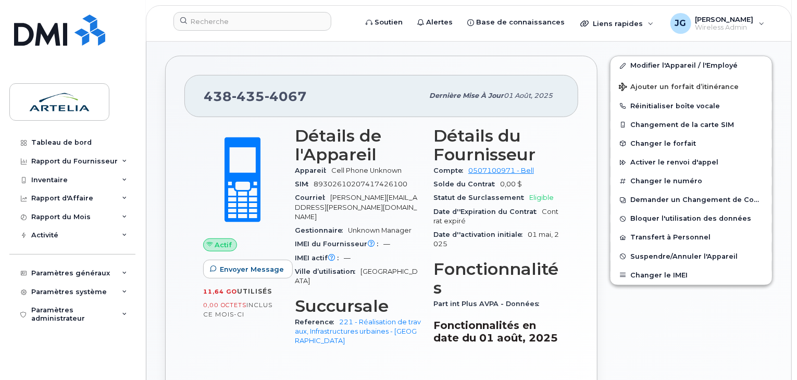  What do you see at coordinates (389, 22) in the screenshot?
I see `span: Soutien` at bounding box center [389, 22].